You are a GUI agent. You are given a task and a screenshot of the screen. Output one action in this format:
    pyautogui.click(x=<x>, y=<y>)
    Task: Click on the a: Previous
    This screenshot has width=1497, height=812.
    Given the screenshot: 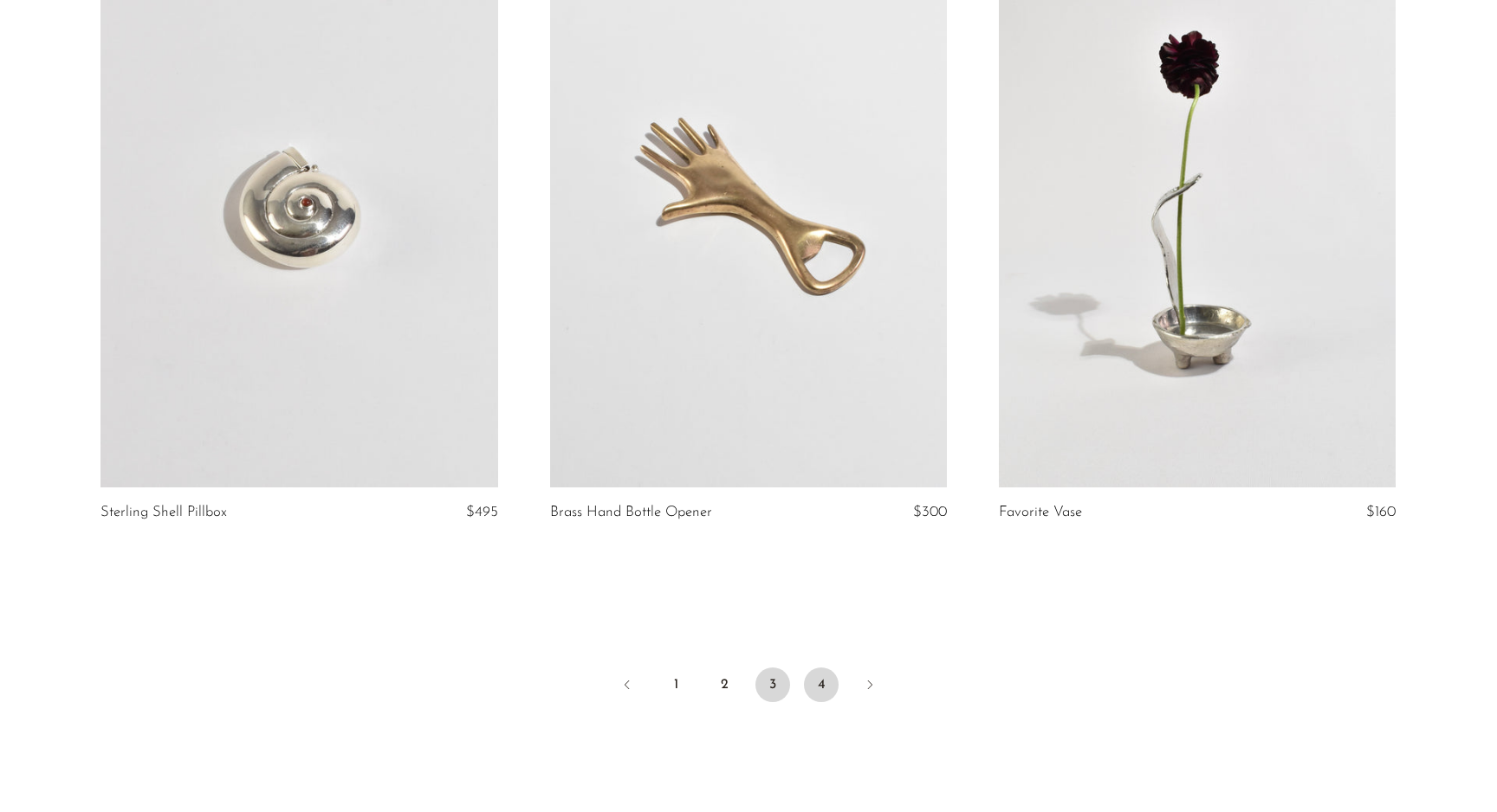 What is the action you would take?
    pyautogui.click(x=627, y=686)
    